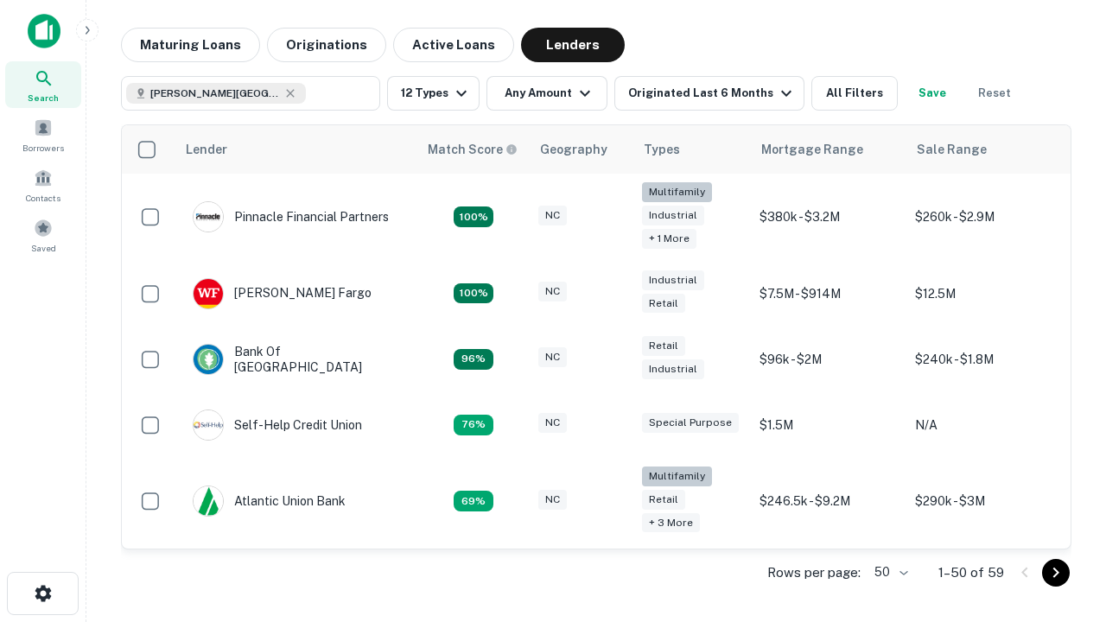 The width and height of the screenshot is (1106, 622). I want to click on button: Reset, so click(995, 93).